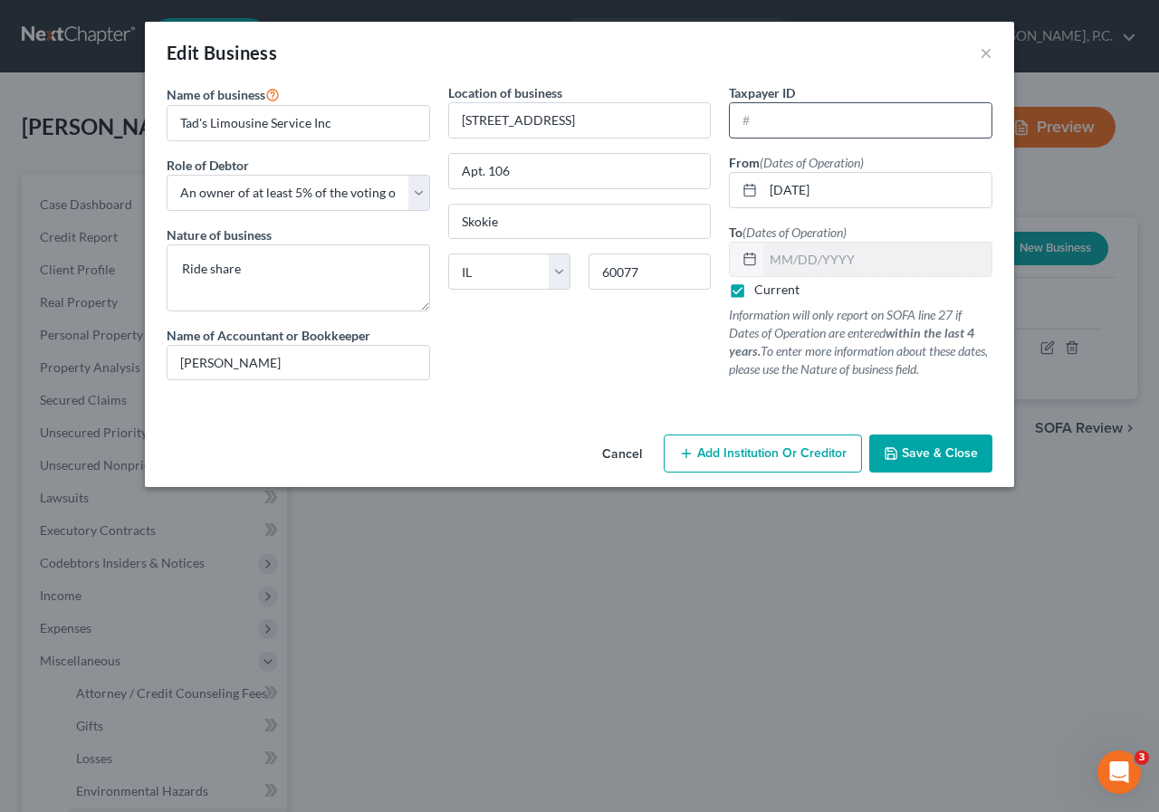 The height and width of the screenshot is (812, 1159). Describe the element at coordinates (579, 120) in the screenshot. I see `input: Enter address...` at that location.